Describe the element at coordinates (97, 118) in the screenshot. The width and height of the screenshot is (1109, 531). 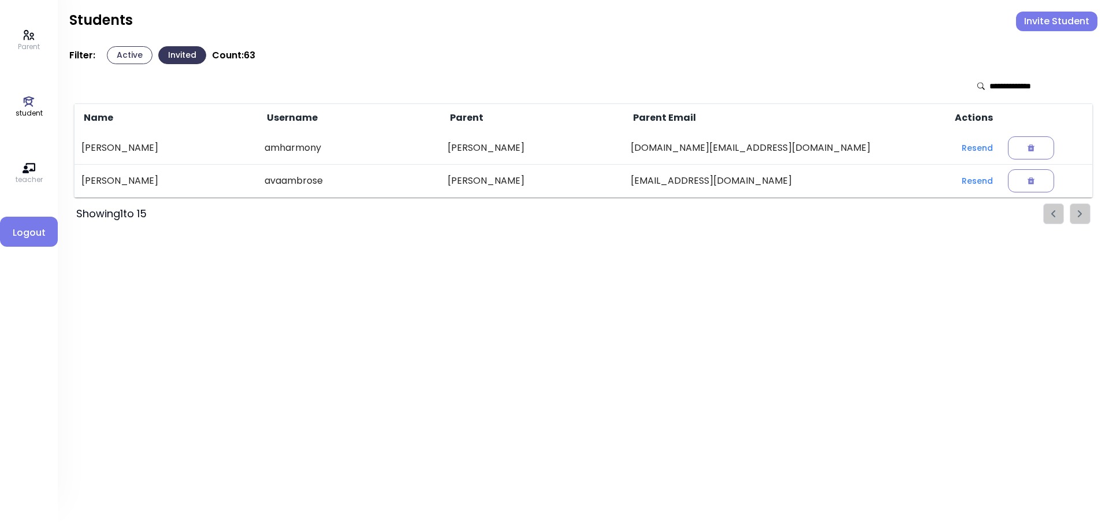
I see `span: Name` at that location.